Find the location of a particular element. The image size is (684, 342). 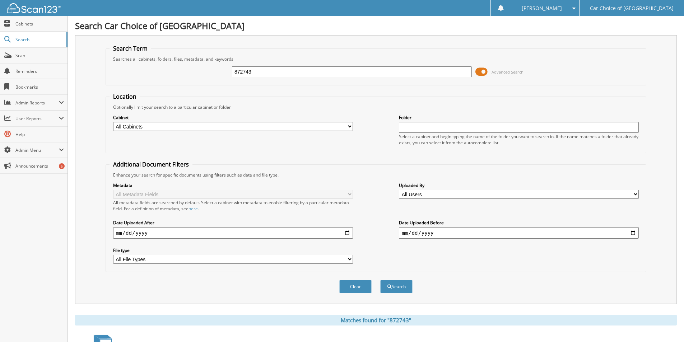

span: User Reports is located at coordinates (37, 119).